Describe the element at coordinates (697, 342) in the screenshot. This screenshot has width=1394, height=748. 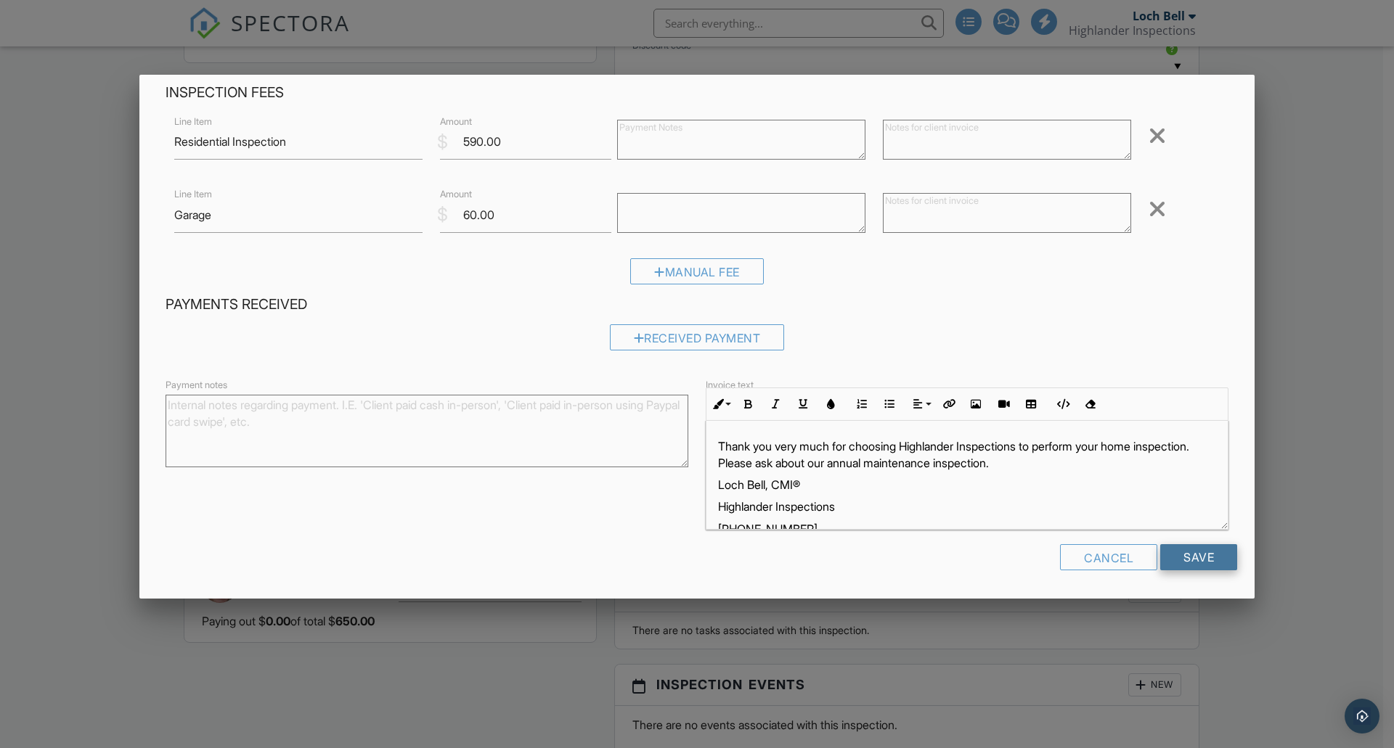
I see `a: Received Payment` at that location.